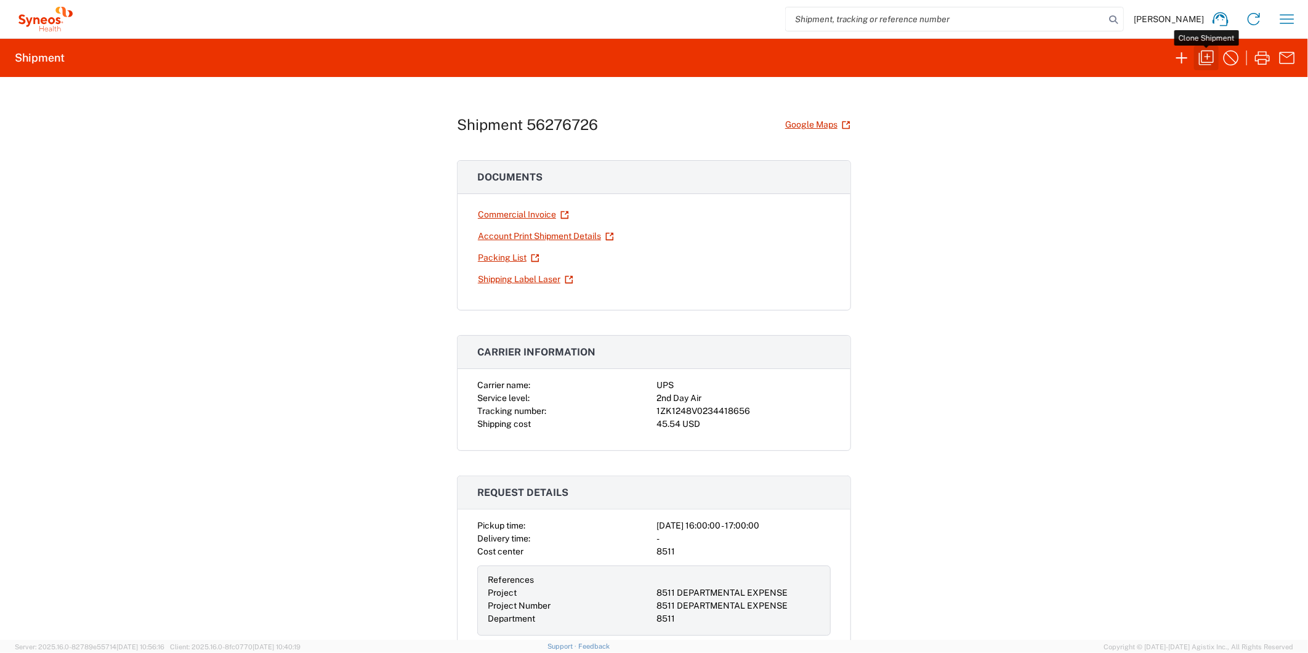  Describe the element at coordinates (504, 385) in the screenshot. I see `span: Carrier name:` at that location.